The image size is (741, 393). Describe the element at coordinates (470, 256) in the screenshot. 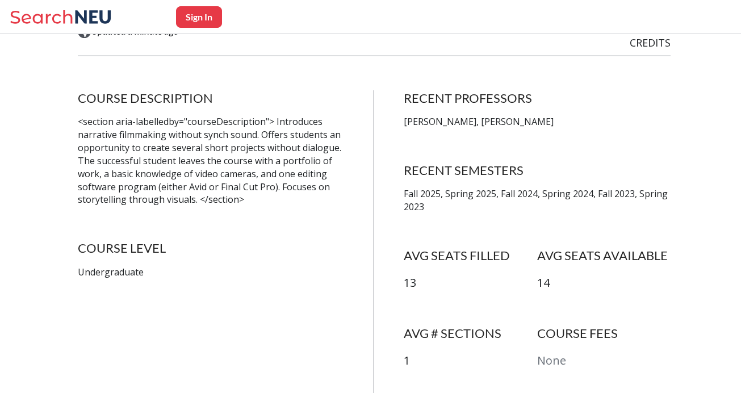

I see `h4: AVG SEATS FILLED` at that location.